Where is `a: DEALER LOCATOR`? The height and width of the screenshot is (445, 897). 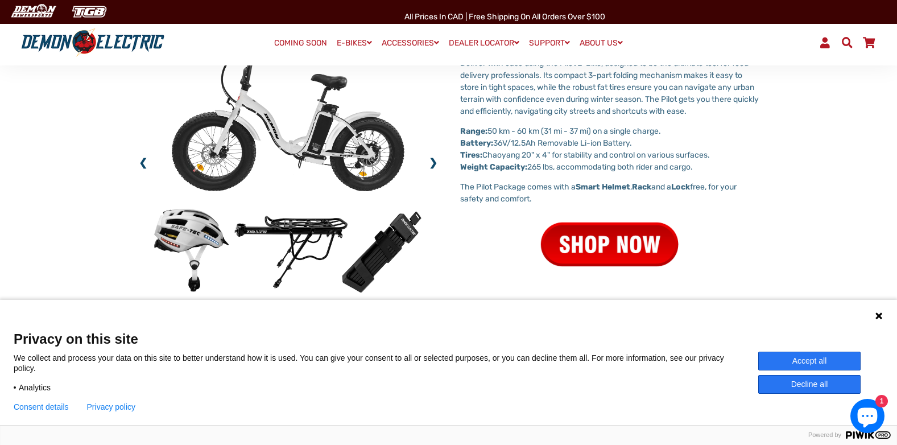
a: DEALER LOCATOR is located at coordinates (484, 43).